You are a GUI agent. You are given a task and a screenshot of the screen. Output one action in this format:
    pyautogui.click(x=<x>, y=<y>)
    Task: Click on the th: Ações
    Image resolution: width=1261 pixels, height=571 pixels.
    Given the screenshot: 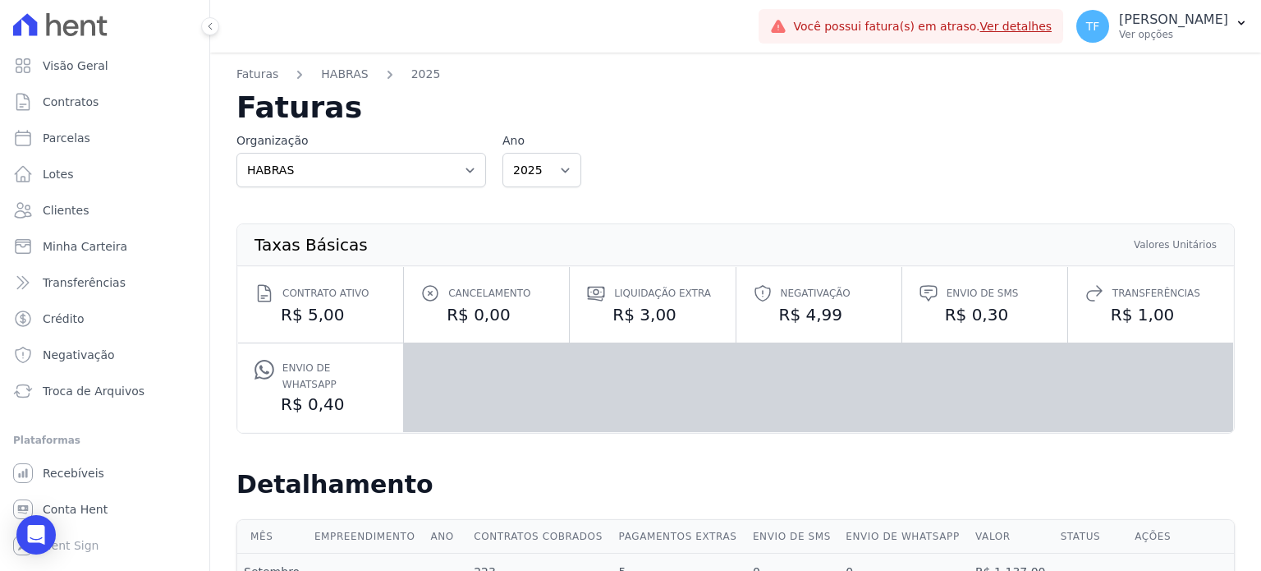 What is the action you would take?
    pyautogui.click(x=1180, y=536)
    